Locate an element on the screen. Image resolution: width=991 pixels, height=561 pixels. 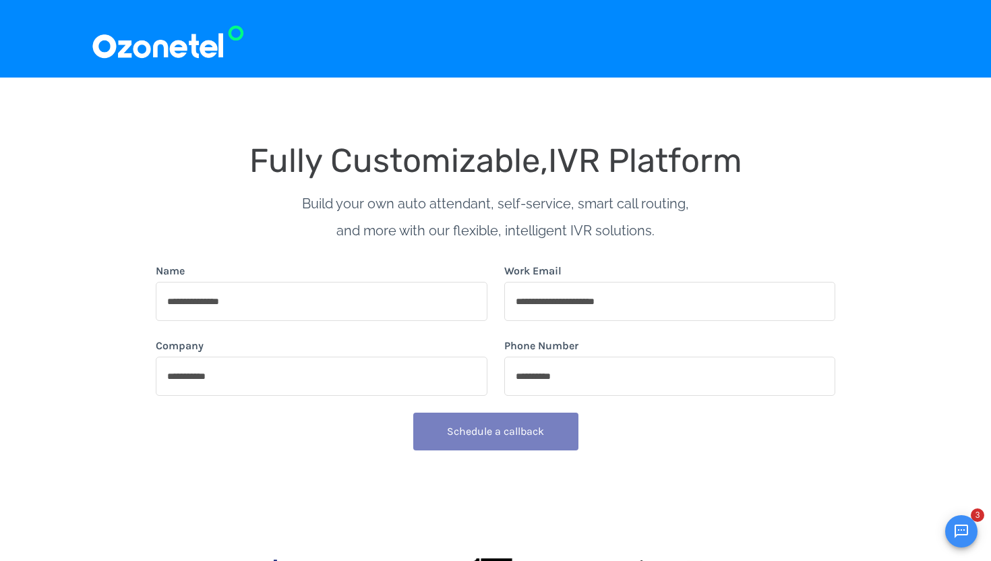
span: Build your own auto attendant, self-service, smart call routing, is located at coordinates (496, 204).